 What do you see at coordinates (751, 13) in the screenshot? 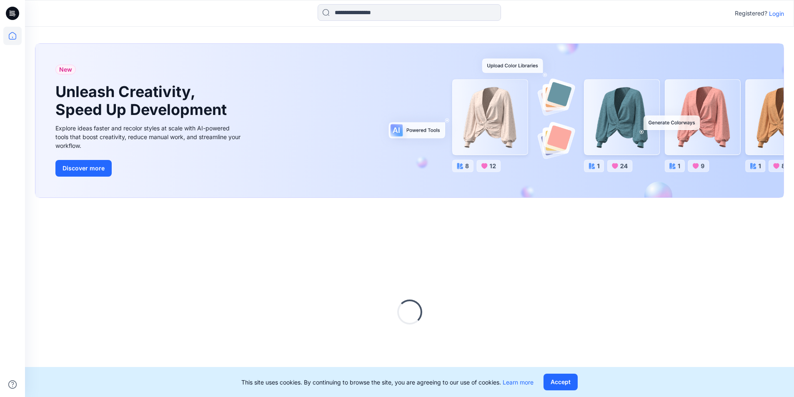
I see `p: Registered?` at bounding box center [751, 13].